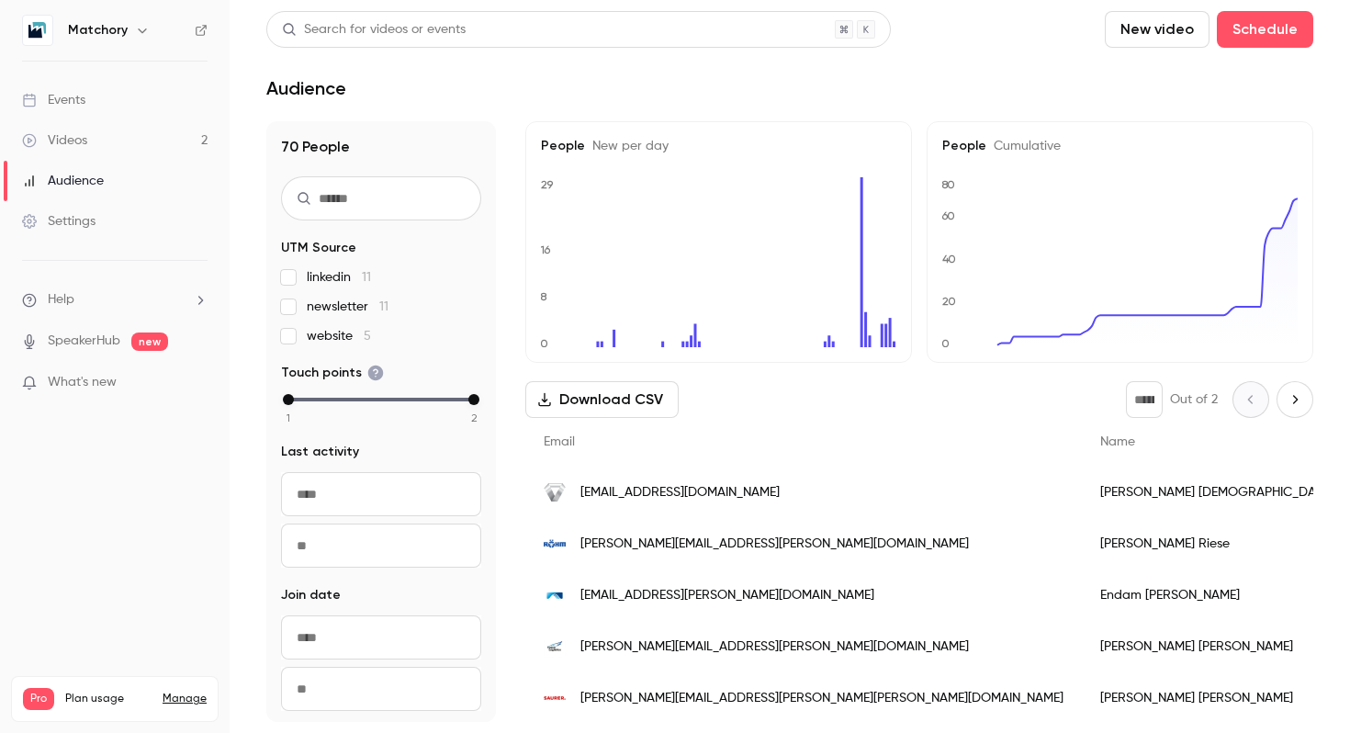 This screenshot has height=733, width=1350. What do you see at coordinates (1264, 29) in the screenshot?
I see `button: Schedule` at bounding box center [1264, 29].